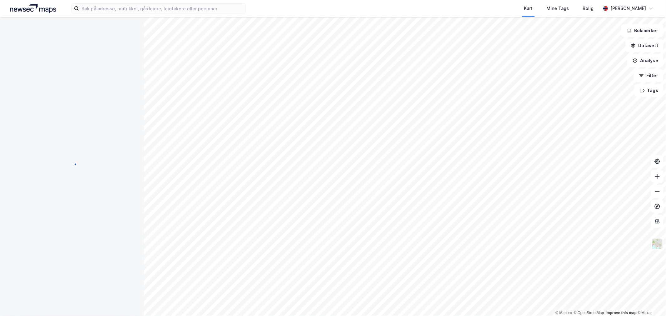 The width and height of the screenshot is (666, 316). What do you see at coordinates (643, 31) in the screenshot?
I see `button: Bokmerker` at bounding box center [643, 31].